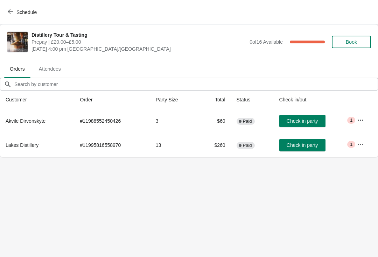  Describe the element at coordinates (215, 121) in the screenshot. I see `td: $60` at that location.